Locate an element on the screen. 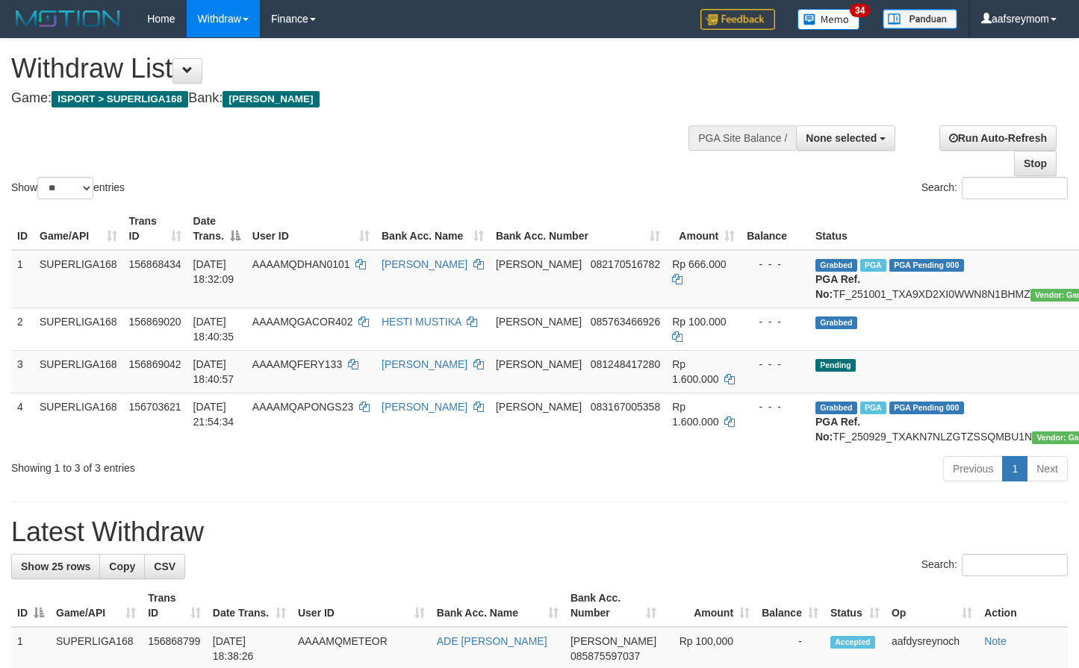 This screenshot has width=1079, height=668. th: ID: activate to sort column descending is located at coordinates (31, 606).